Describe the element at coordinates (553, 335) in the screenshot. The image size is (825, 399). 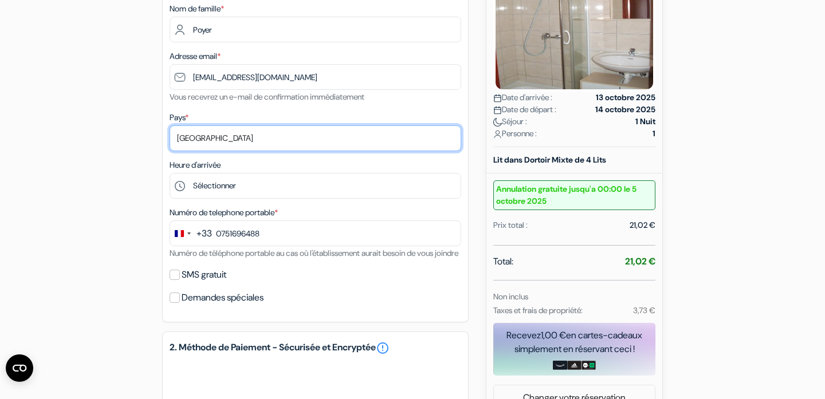
I see `span: 1,00 €` at that location.